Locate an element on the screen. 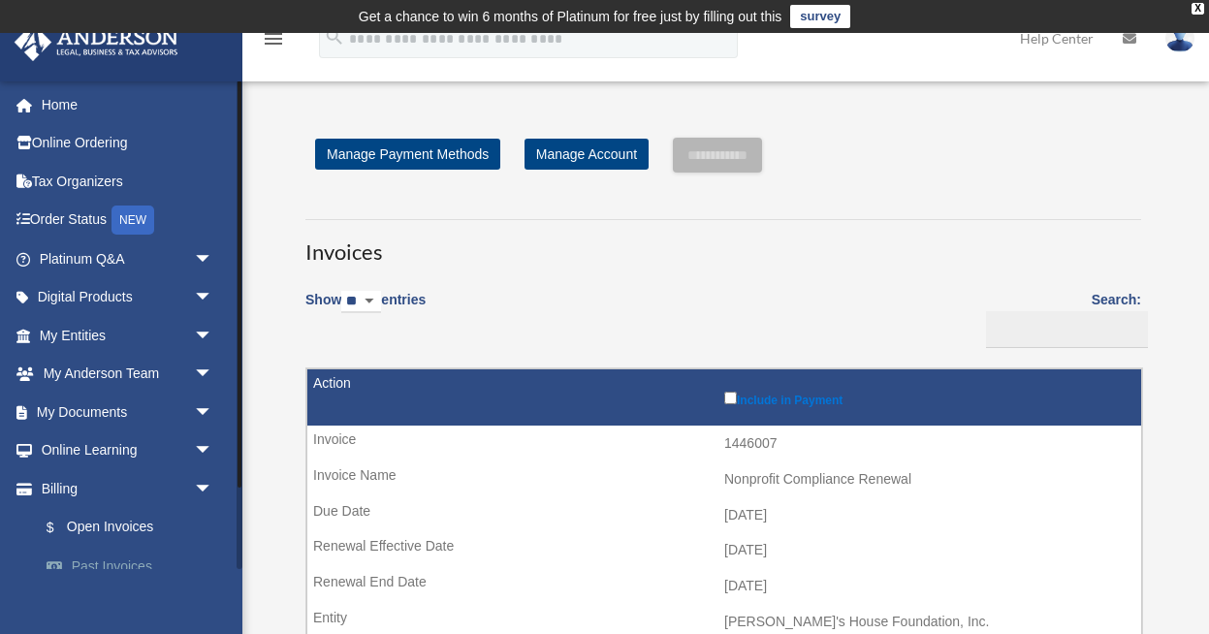 This screenshot has width=1209, height=634. label: Search: is located at coordinates (1059, 318).